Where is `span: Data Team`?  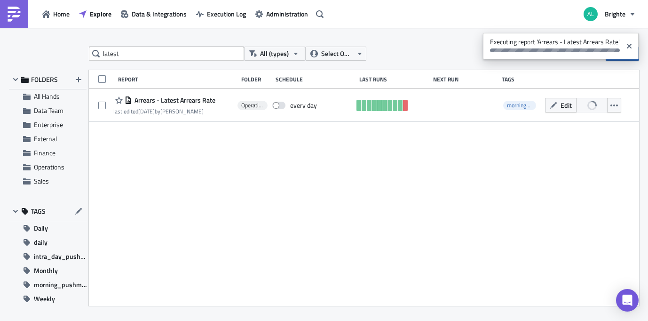
span: Data Team is located at coordinates (48, 110).